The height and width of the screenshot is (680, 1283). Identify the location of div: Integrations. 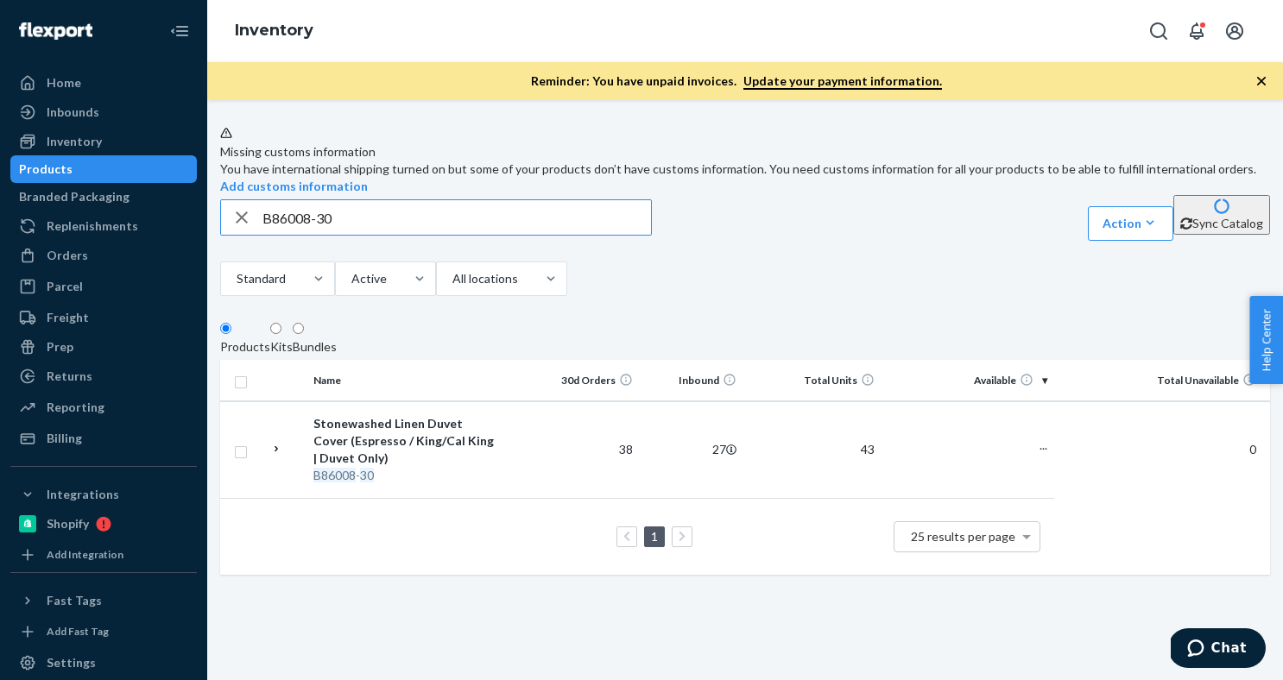
(83, 495).